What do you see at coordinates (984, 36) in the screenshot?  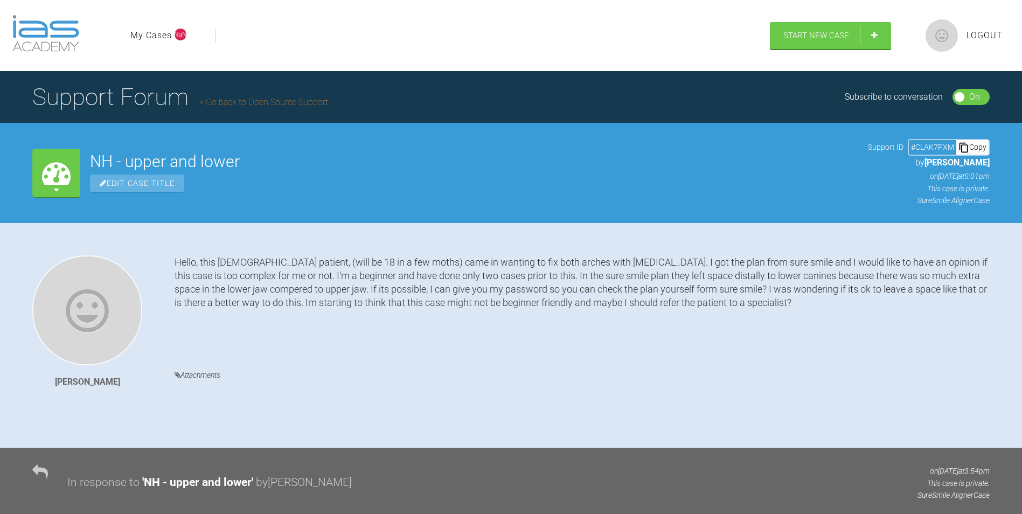 I see `span: Logout` at bounding box center [984, 36].